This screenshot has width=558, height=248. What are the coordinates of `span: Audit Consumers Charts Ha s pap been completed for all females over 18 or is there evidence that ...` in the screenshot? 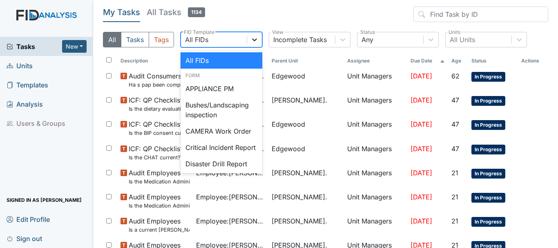 It's located at (159, 80).